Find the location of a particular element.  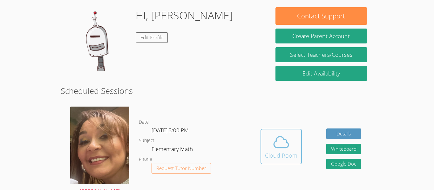

img: default.png is located at coordinates (99, 39).